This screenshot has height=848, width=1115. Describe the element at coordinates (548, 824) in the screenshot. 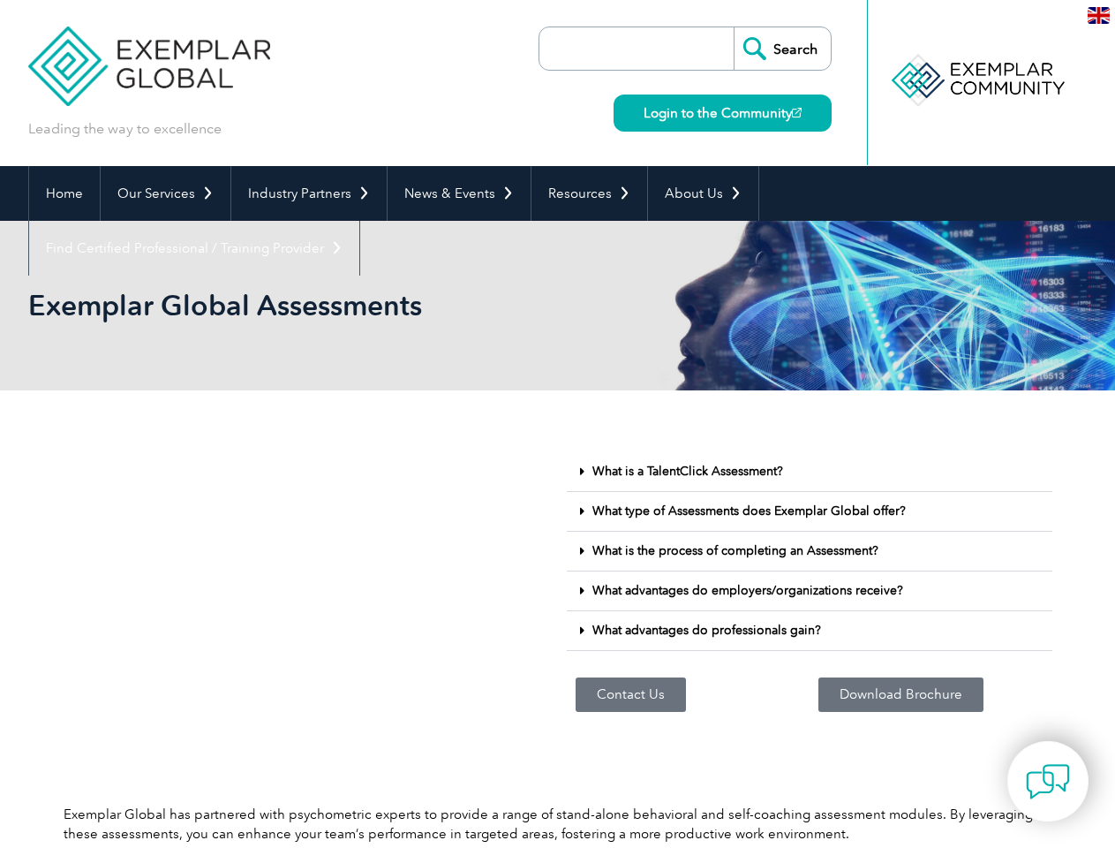

I see `span: Exemplar Global has partnered with psychometric experts to provide a range of stand-alone behavio...` at that location.